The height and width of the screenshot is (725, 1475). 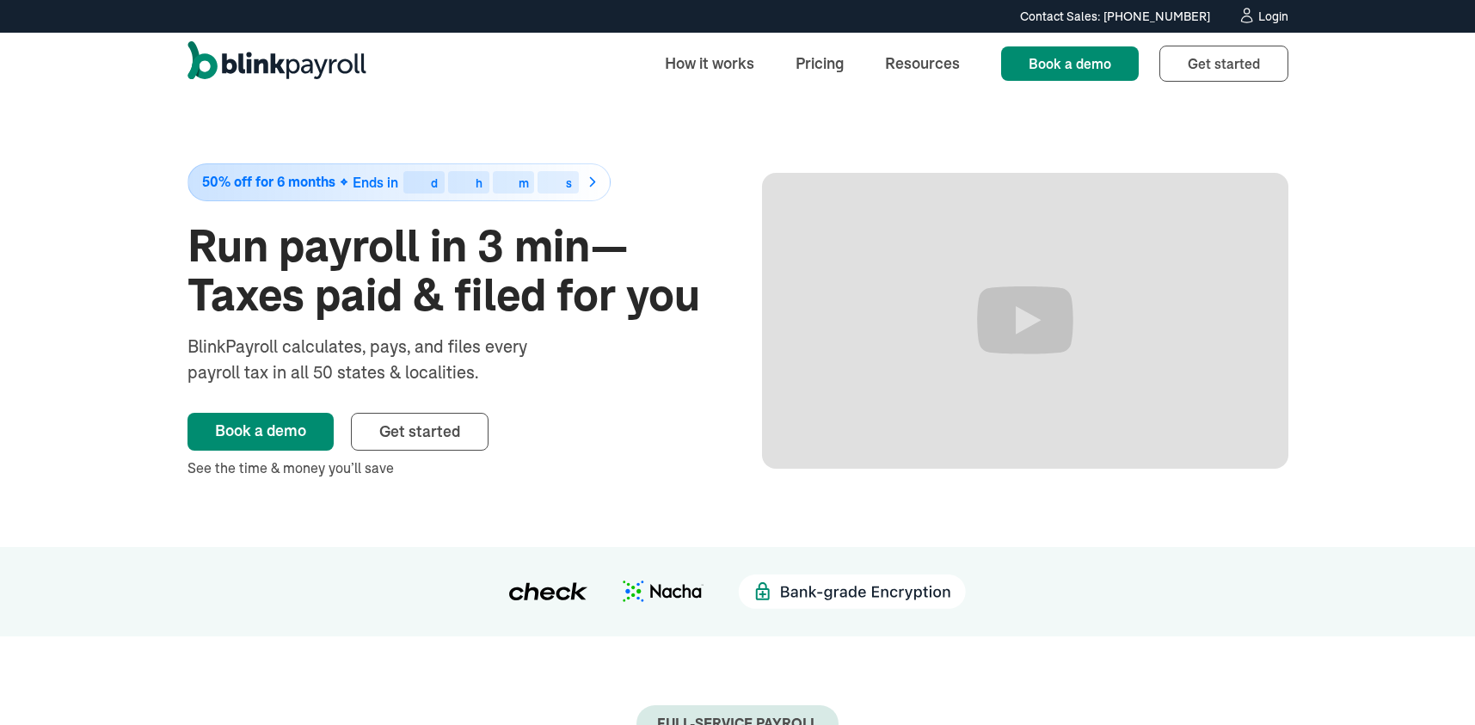 I want to click on div: BlinkPayroll calculates, pays, and files every payroll tax in all 50 states & localities., so click(x=380, y=359).